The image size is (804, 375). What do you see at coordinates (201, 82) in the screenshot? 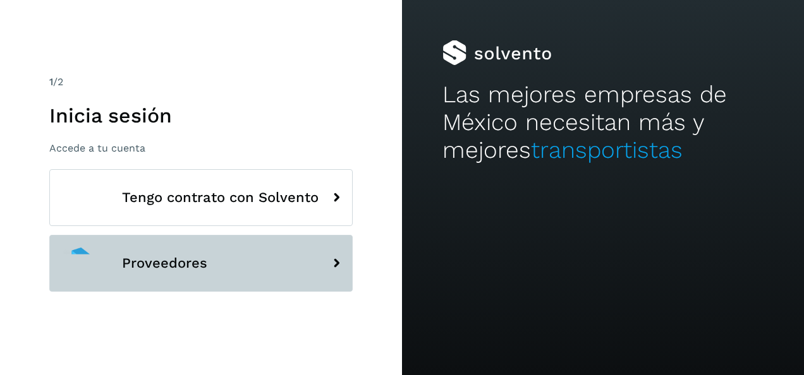
I see `div: /2` at bounding box center [201, 82].